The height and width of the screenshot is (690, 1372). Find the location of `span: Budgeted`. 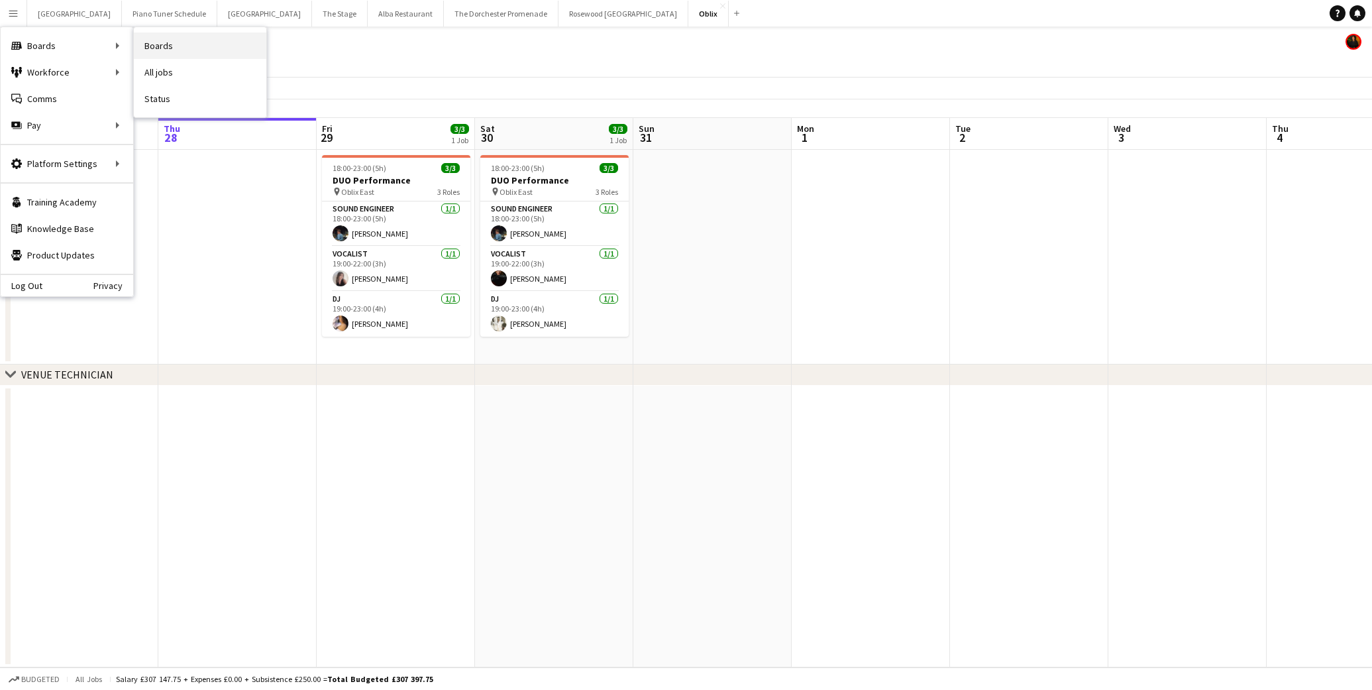

span: Budgeted is located at coordinates (40, 679).